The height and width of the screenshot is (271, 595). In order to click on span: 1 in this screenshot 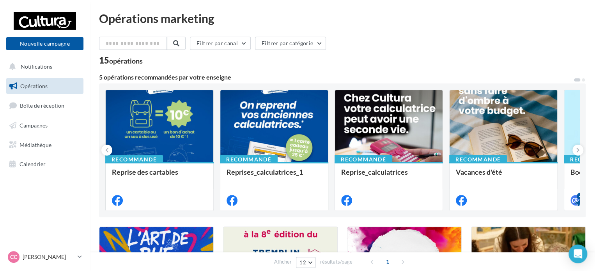, I will do `click(388, 262)`.